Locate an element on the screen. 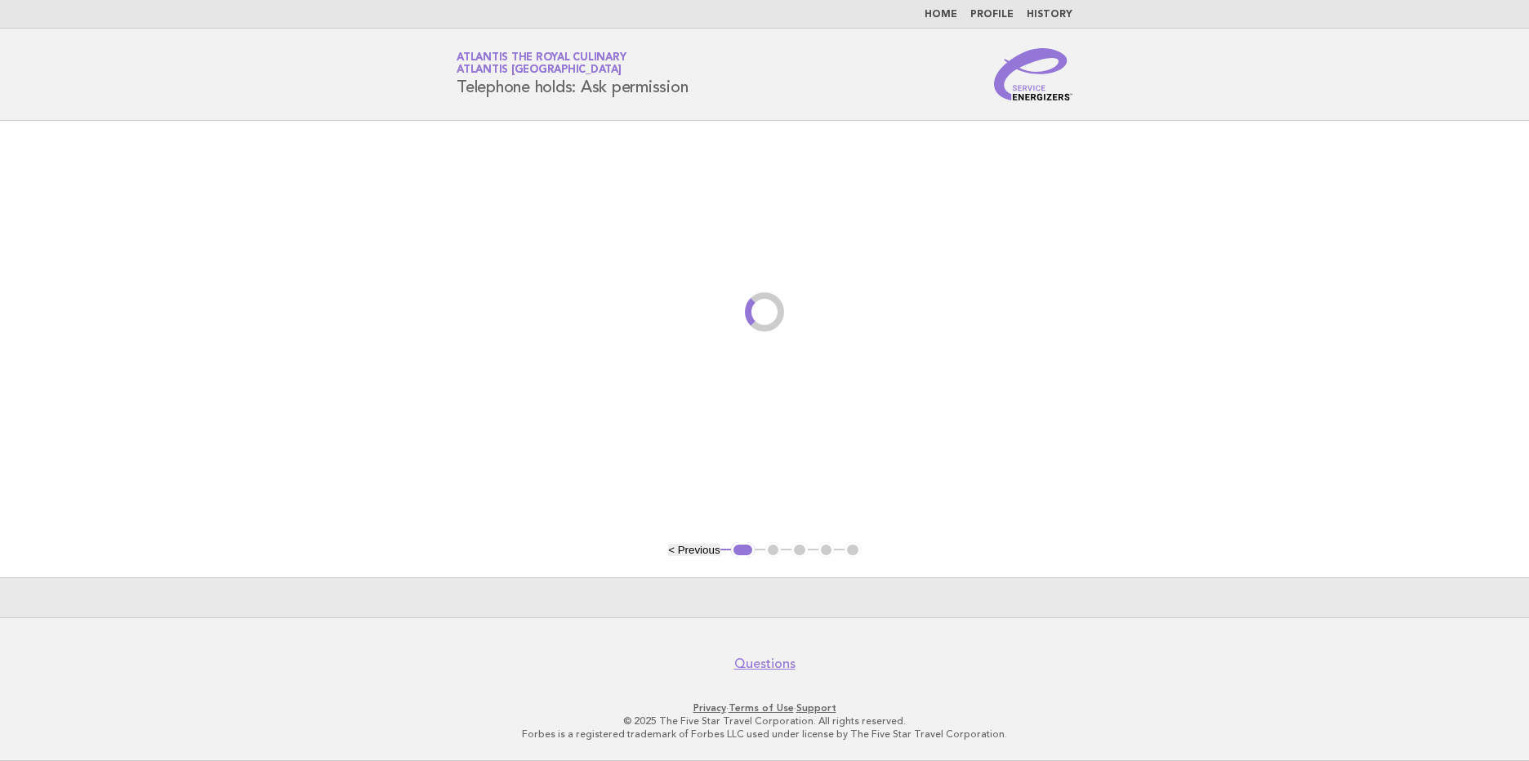 This screenshot has height=761, width=1529. p: © 2025 The Five Star Travel Corporation. All rights reserved. is located at coordinates (764, 721).